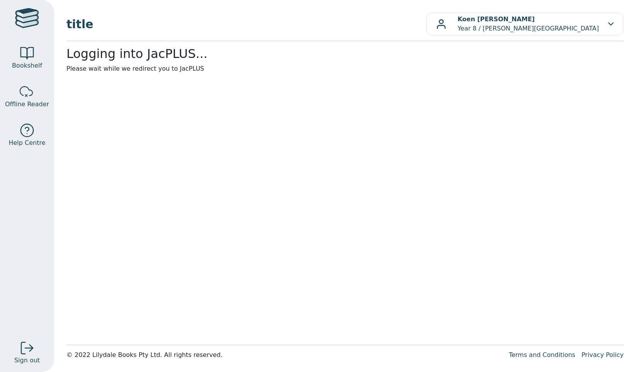 This screenshot has width=636, height=372. I want to click on span: title, so click(246, 24).